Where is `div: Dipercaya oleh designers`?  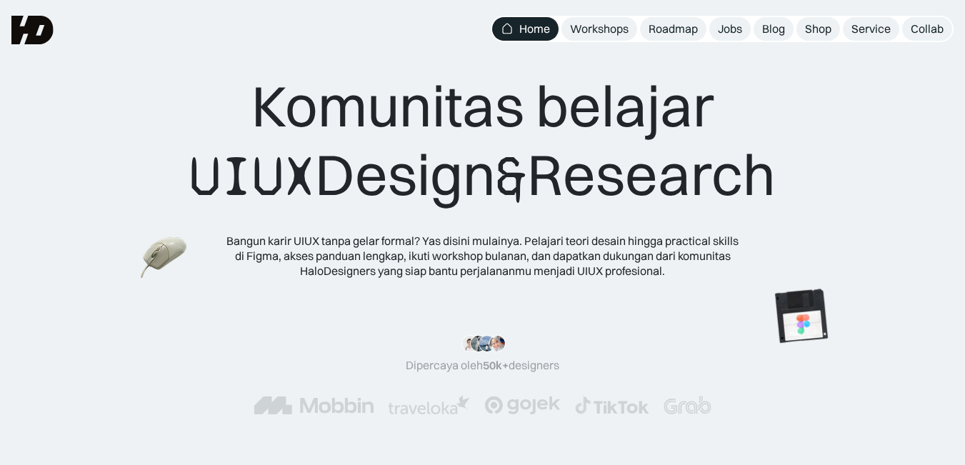 div: Dipercaya oleh designers is located at coordinates (482, 365).